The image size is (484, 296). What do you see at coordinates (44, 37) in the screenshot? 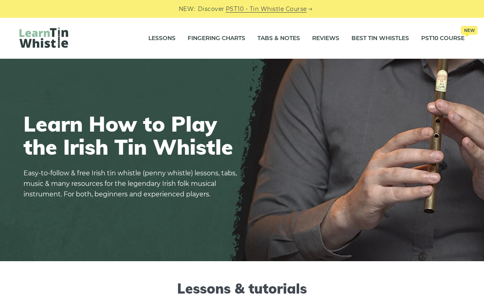
I see `img: LearnTinWhistle.com` at bounding box center [44, 37].